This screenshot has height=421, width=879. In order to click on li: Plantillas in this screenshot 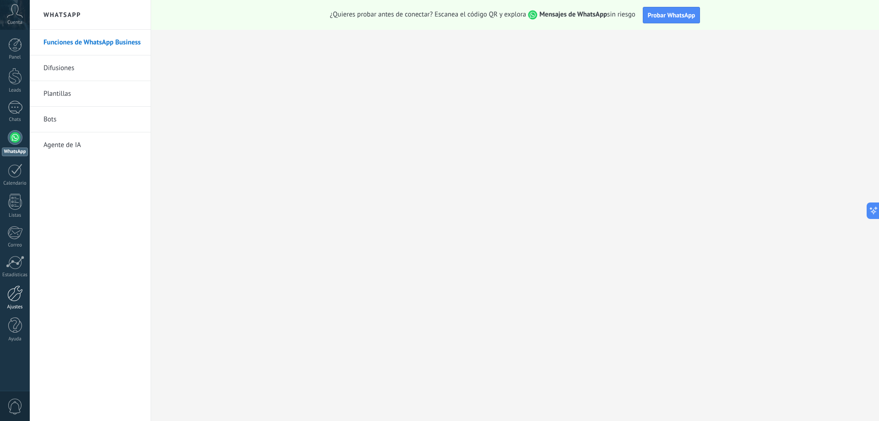, I will do `click(90, 94)`.